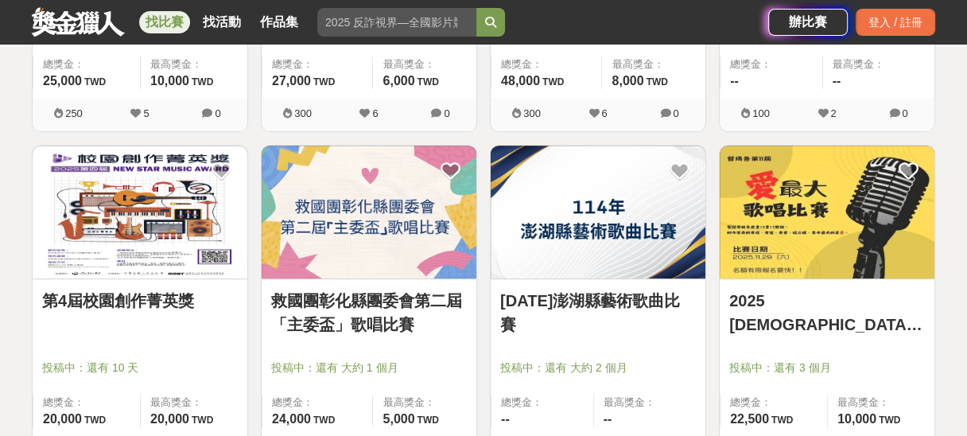 The height and width of the screenshot is (436, 967). Describe the element at coordinates (140, 301) in the screenshot. I see `a: 第4屆校園創作菁英獎` at that location.